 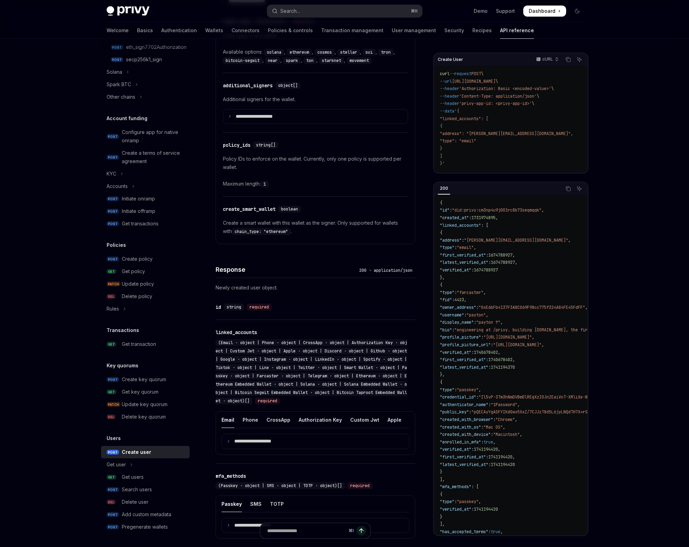 What do you see at coordinates (547, 59) in the screenshot?
I see `p: cURL` at bounding box center [547, 59].